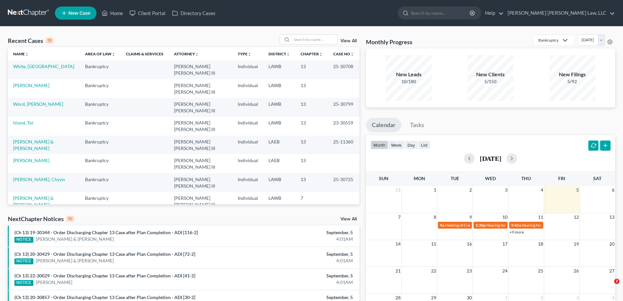  Describe the element at coordinates (612, 217) in the screenshot. I see `span: 13` at that location.